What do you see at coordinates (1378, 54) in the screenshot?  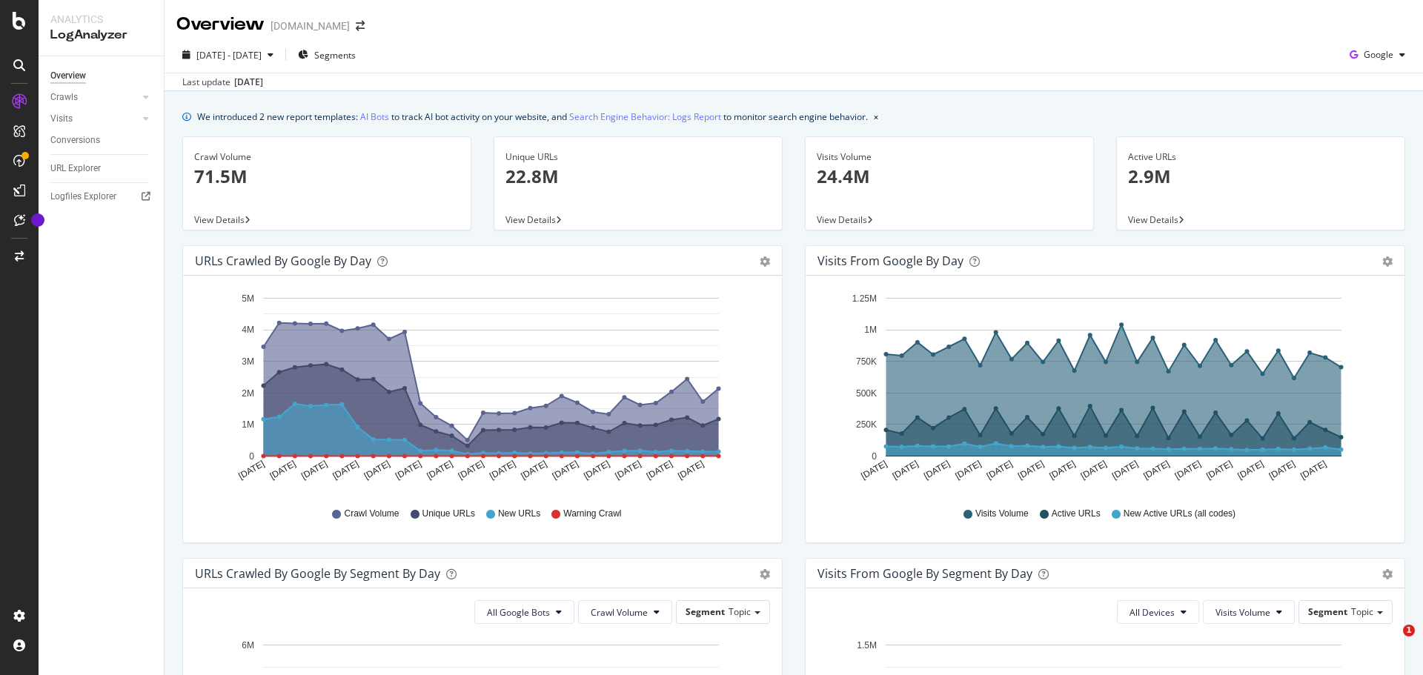 I see `span: Google` at bounding box center [1378, 54].